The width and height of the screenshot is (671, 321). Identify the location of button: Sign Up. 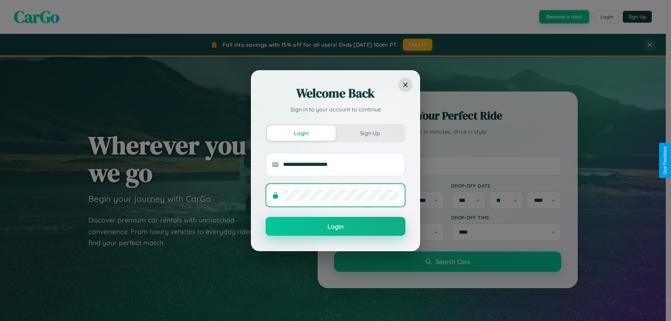
(370, 133).